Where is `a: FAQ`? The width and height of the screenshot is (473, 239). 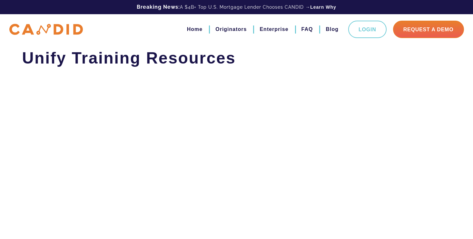 a: FAQ is located at coordinates (307, 29).